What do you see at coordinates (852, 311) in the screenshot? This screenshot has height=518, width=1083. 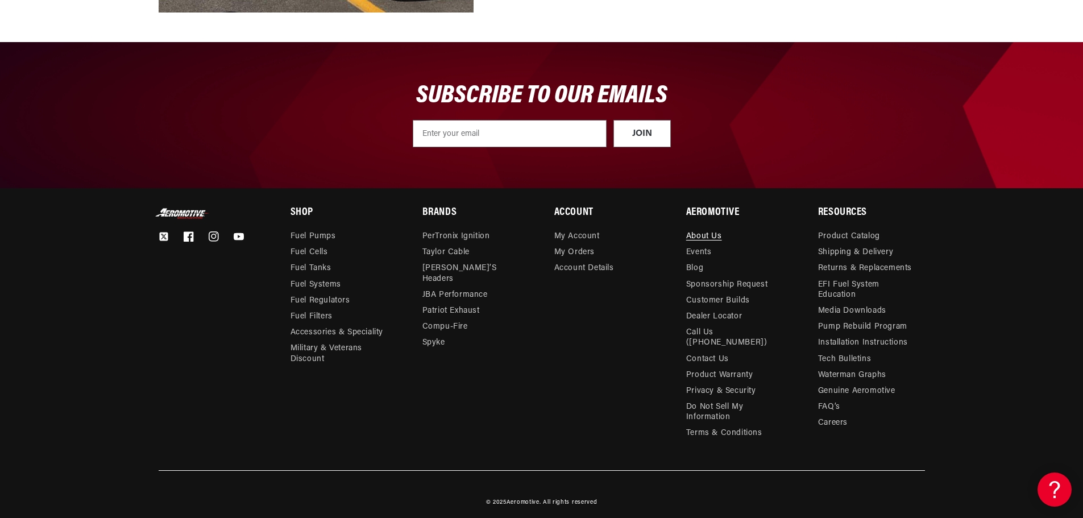 I see `a: Media Downloads` at bounding box center [852, 311].